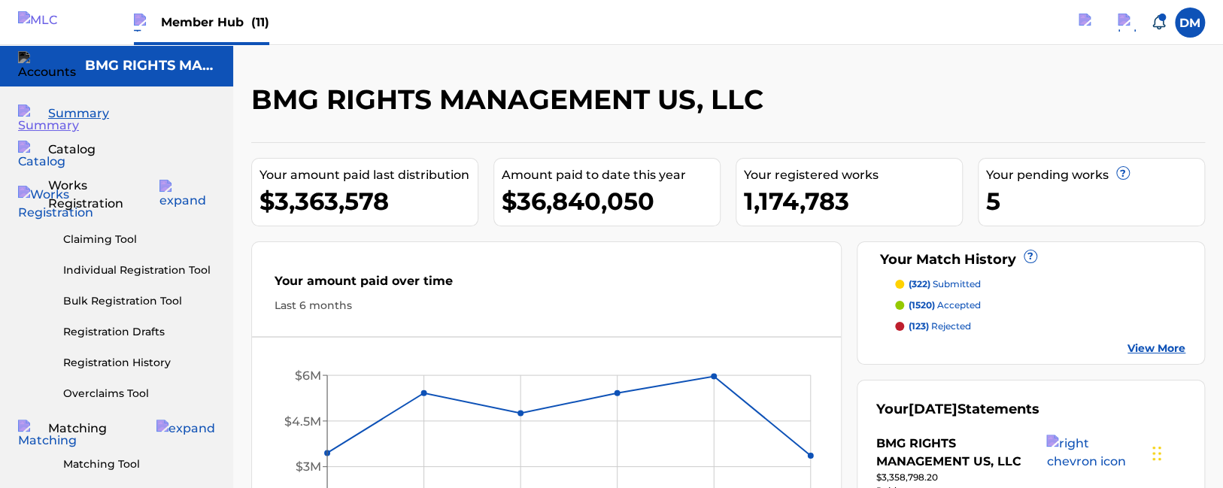 The height and width of the screenshot is (488, 1223). I want to click on div: 1,174,783, so click(853, 201).